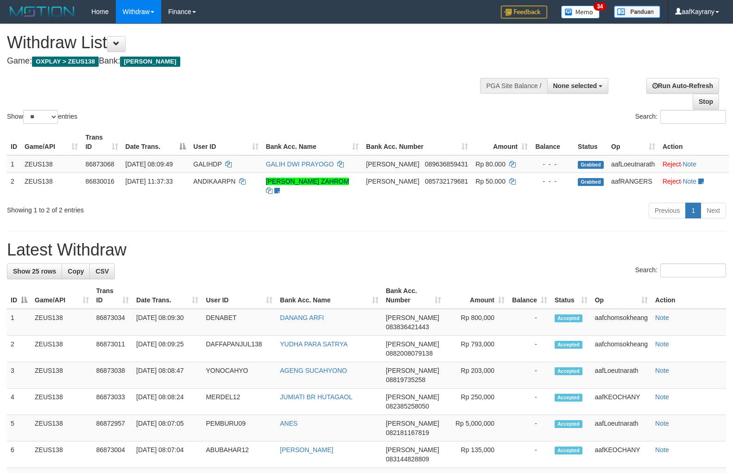  I want to click on span: Copy 083144828809 to clipboard, so click(407, 459).